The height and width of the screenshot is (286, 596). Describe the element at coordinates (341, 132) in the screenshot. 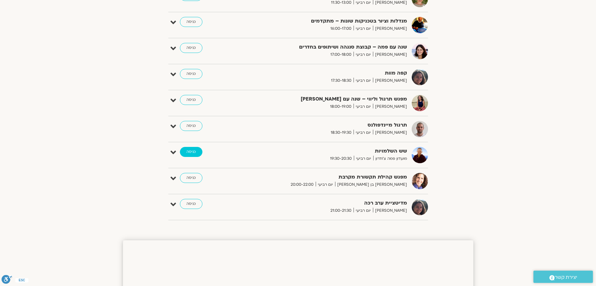

I see `span: 18:30-19:30` at that location.